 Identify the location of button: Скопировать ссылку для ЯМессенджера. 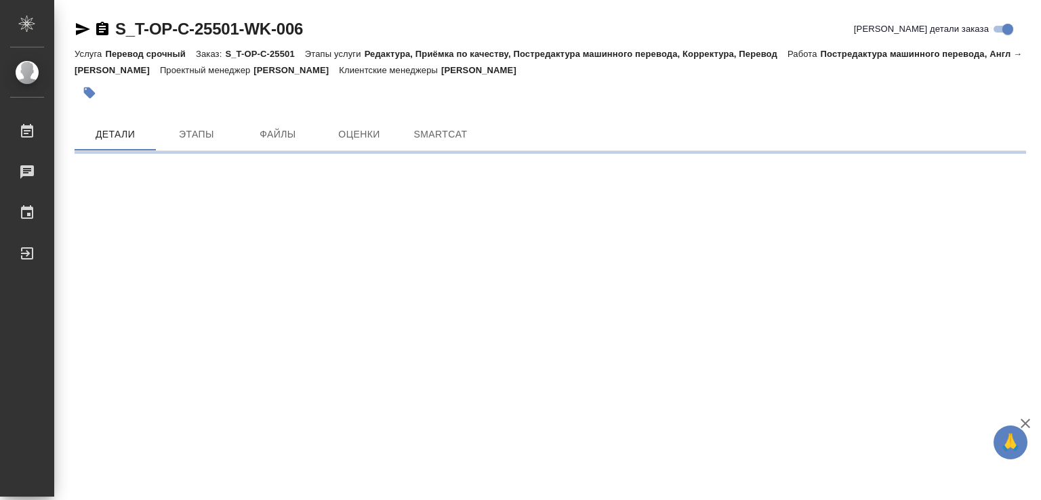
(83, 29).